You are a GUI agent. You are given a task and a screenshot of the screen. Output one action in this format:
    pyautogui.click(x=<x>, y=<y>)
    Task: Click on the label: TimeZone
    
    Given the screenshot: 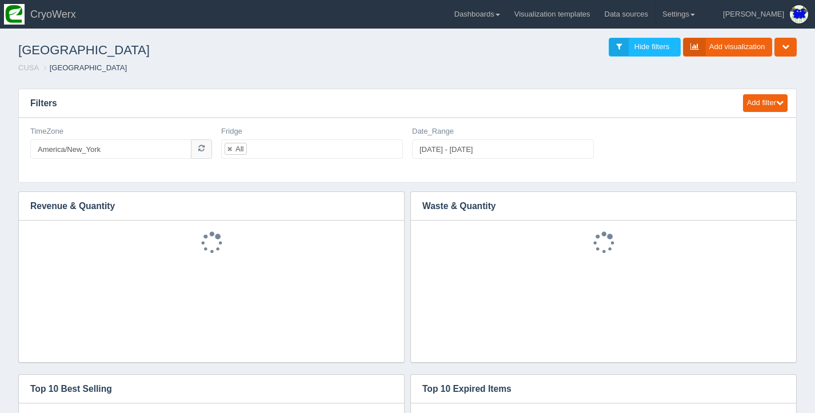 What is the action you would take?
    pyautogui.click(x=47, y=131)
    